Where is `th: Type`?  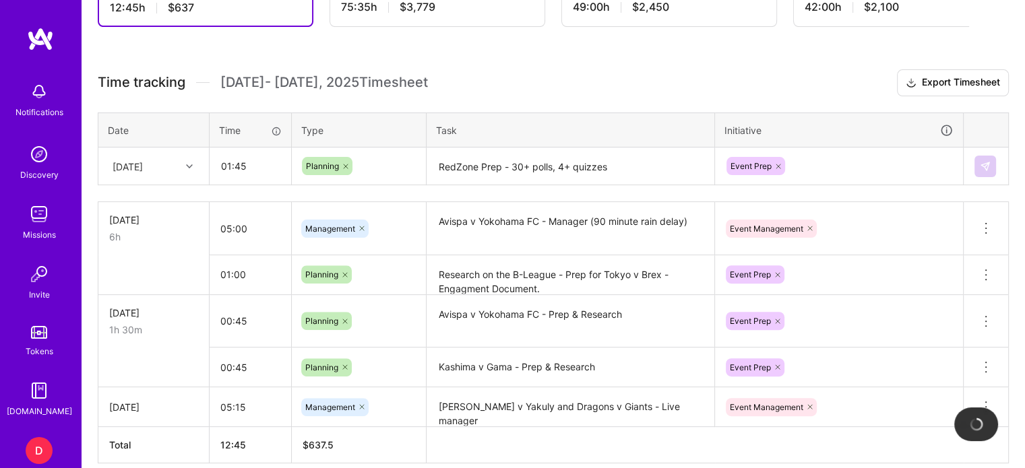 th: Type is located at coordinates (359, 130).